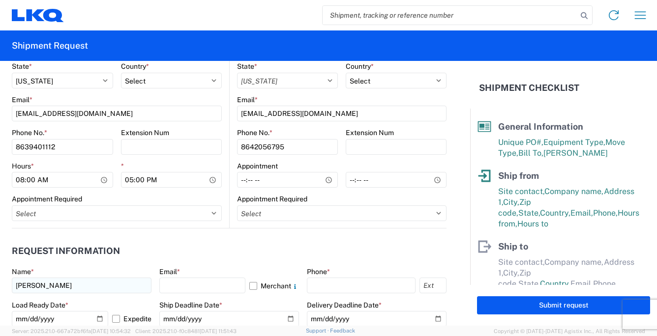  I want to click on label: Merchant, so click(274, 286).